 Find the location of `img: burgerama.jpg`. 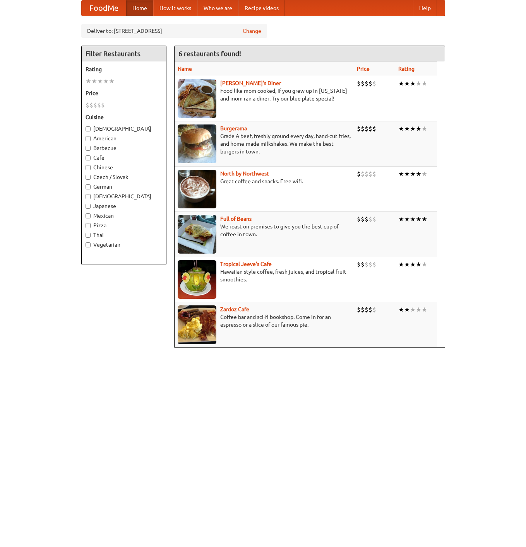

img: burgerama.jpg is located at coordinates (197, 144).